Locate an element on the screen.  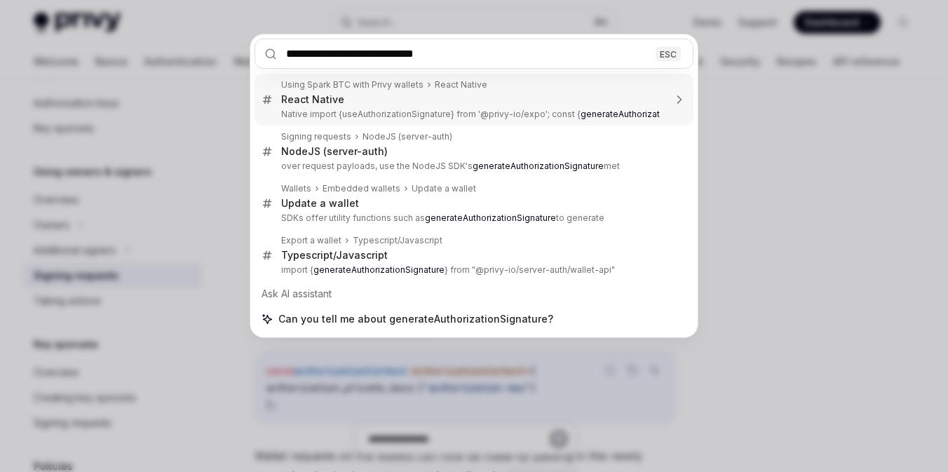
p: SDKs offer utility functions such as to generate is located at coordinates (473, 218).